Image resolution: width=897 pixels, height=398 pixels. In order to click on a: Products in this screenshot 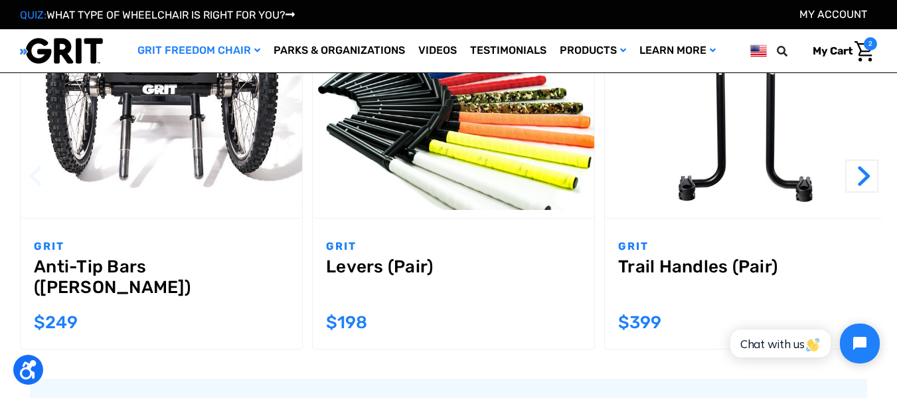, I will do `click(593, 50)`.